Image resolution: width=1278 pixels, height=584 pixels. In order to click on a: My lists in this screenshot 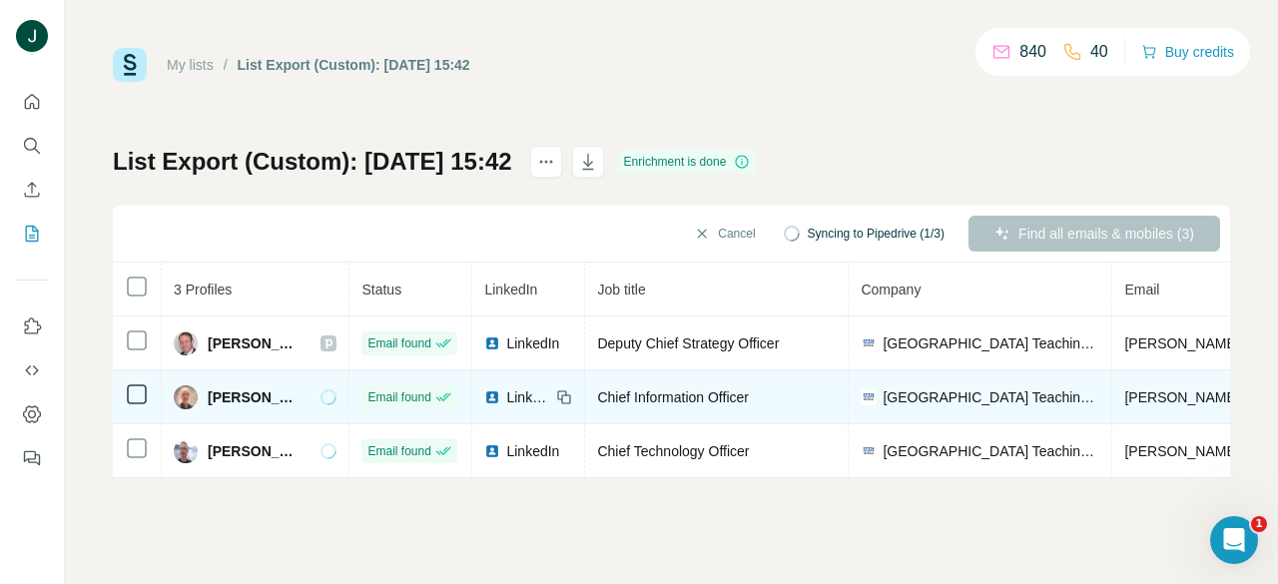, I will do `click(190, 65)`.